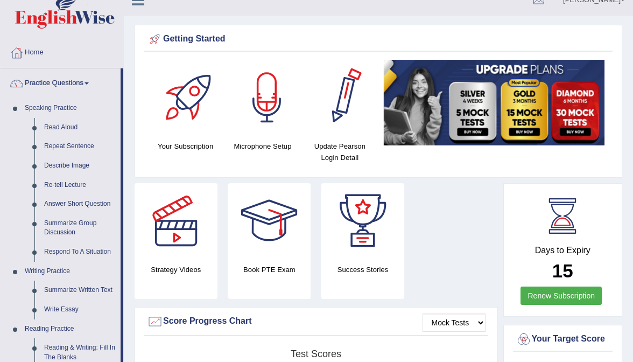 The image size is (633, 362). Describe the element at coordinates (80, 252) in the screenshot. I see `a: Respond To A Situation` at that location.